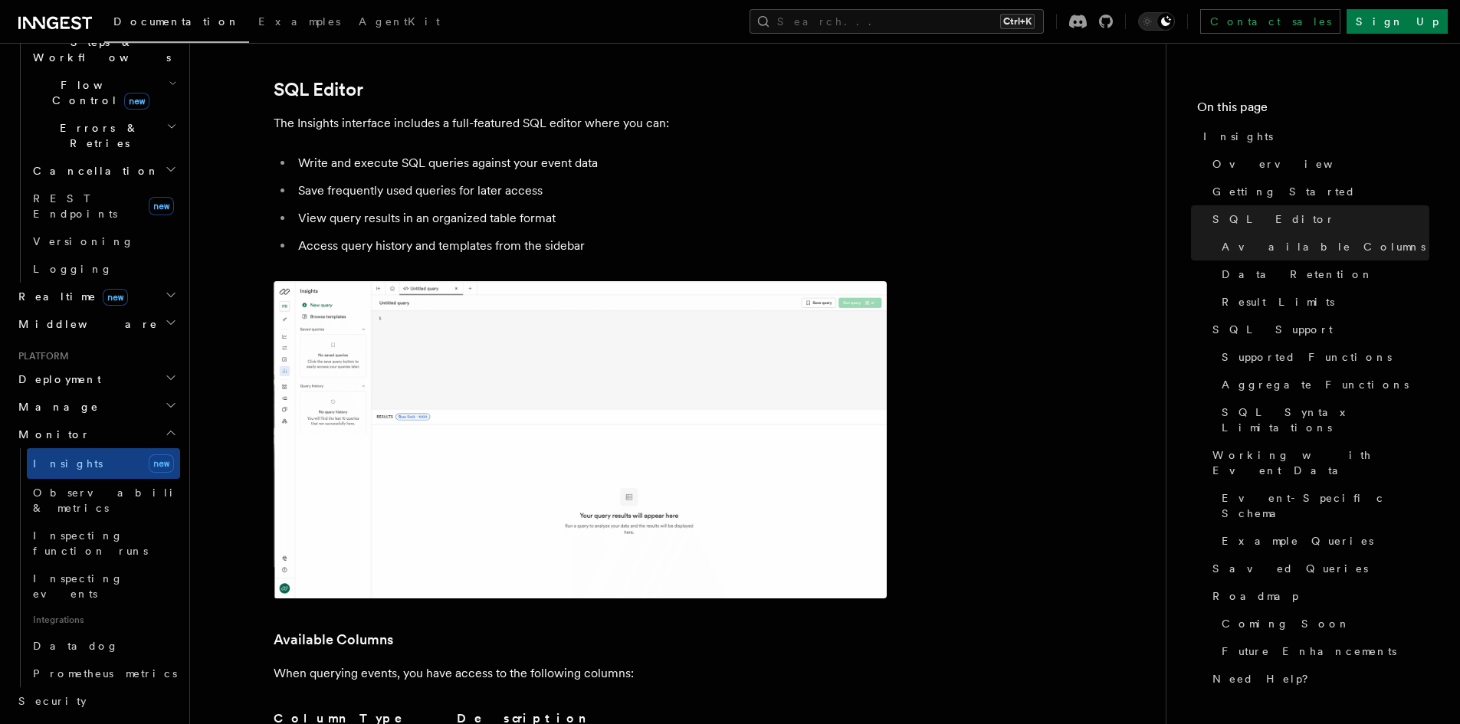 This screenshot has height=724, width=1460. I want to click on span: Monitor, so click(51, 434).